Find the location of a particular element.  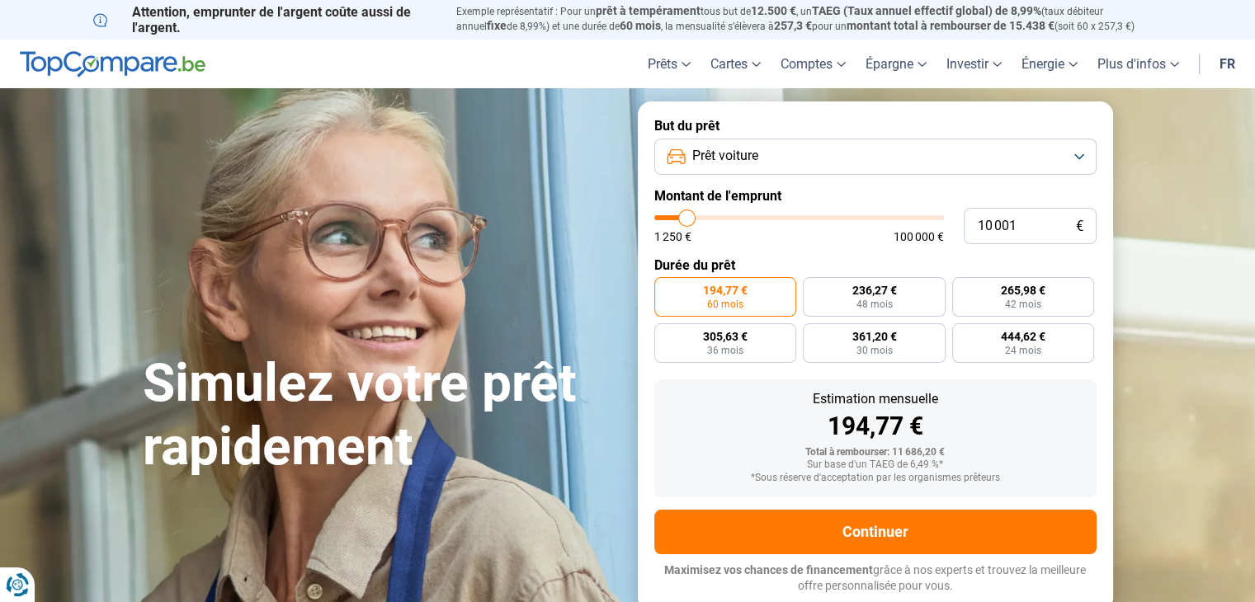

span: 305,63 € is located at coordinates (725, 337).